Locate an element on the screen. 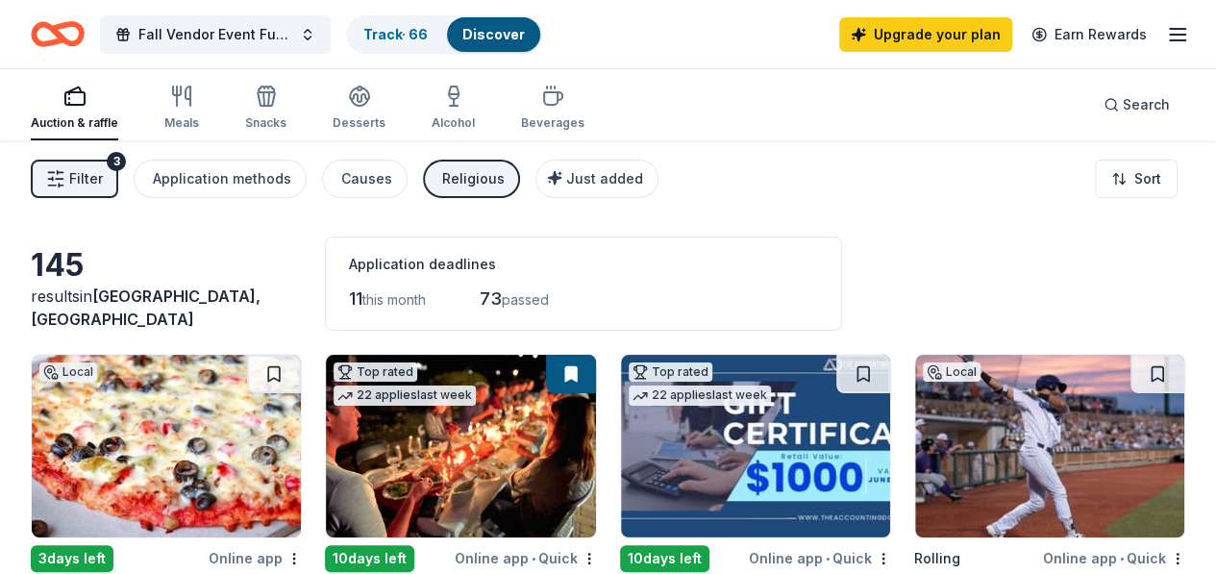 The image size is (1216, 574). div: Causes is located at coordinates (366, 179).